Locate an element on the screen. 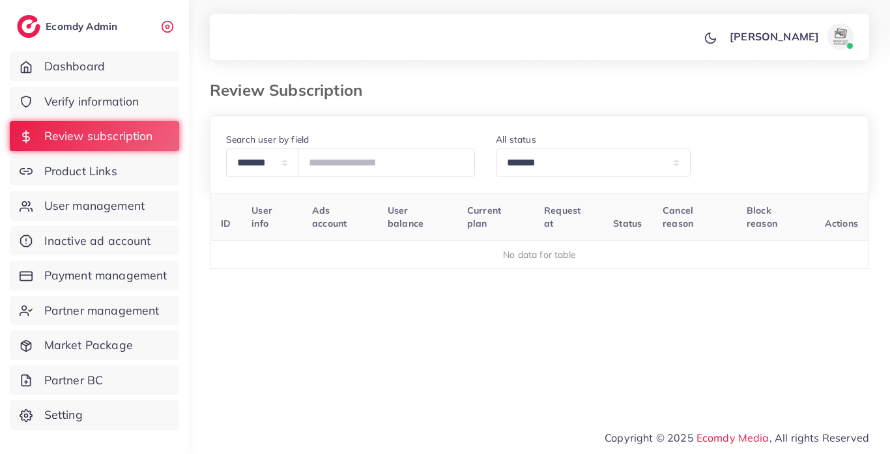 The width and height of the screenshot is (890, 454). a: Dashboard is located at coordinates (95, 66).